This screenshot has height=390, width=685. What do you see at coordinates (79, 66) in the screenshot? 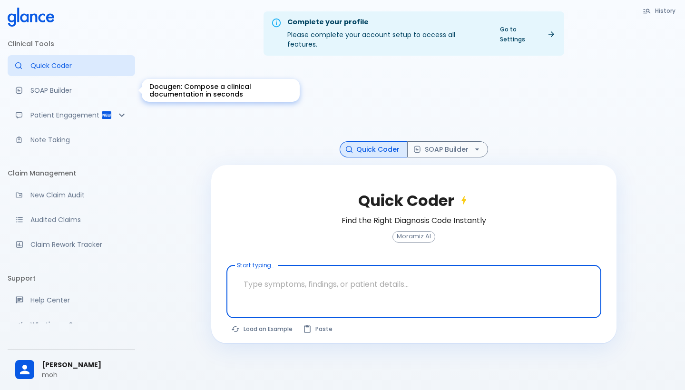
I see `p: Quick Coder` at bounding box center [79, 66].